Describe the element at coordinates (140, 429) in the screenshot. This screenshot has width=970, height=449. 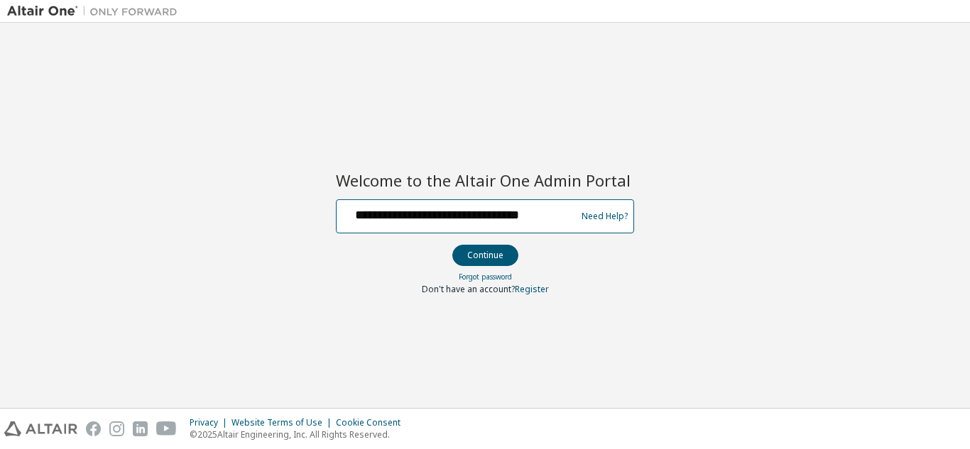
I see `img: linkedin.svg` at that location.